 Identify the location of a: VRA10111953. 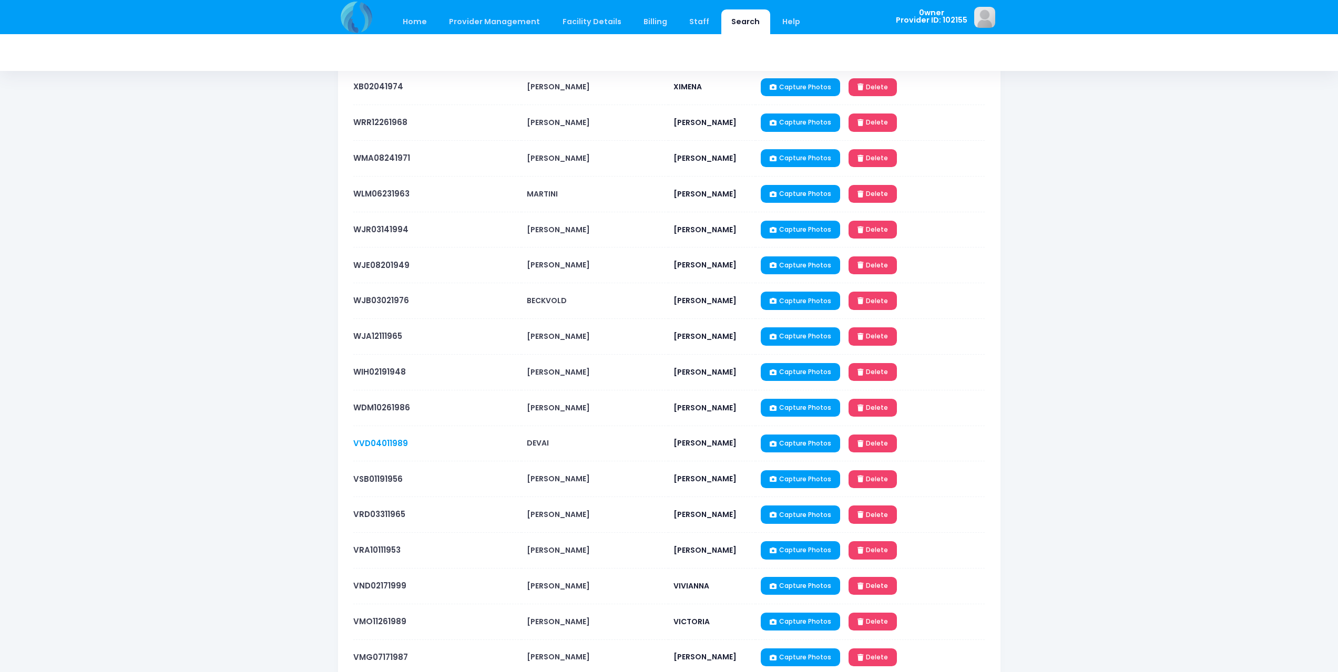
(377, 550).